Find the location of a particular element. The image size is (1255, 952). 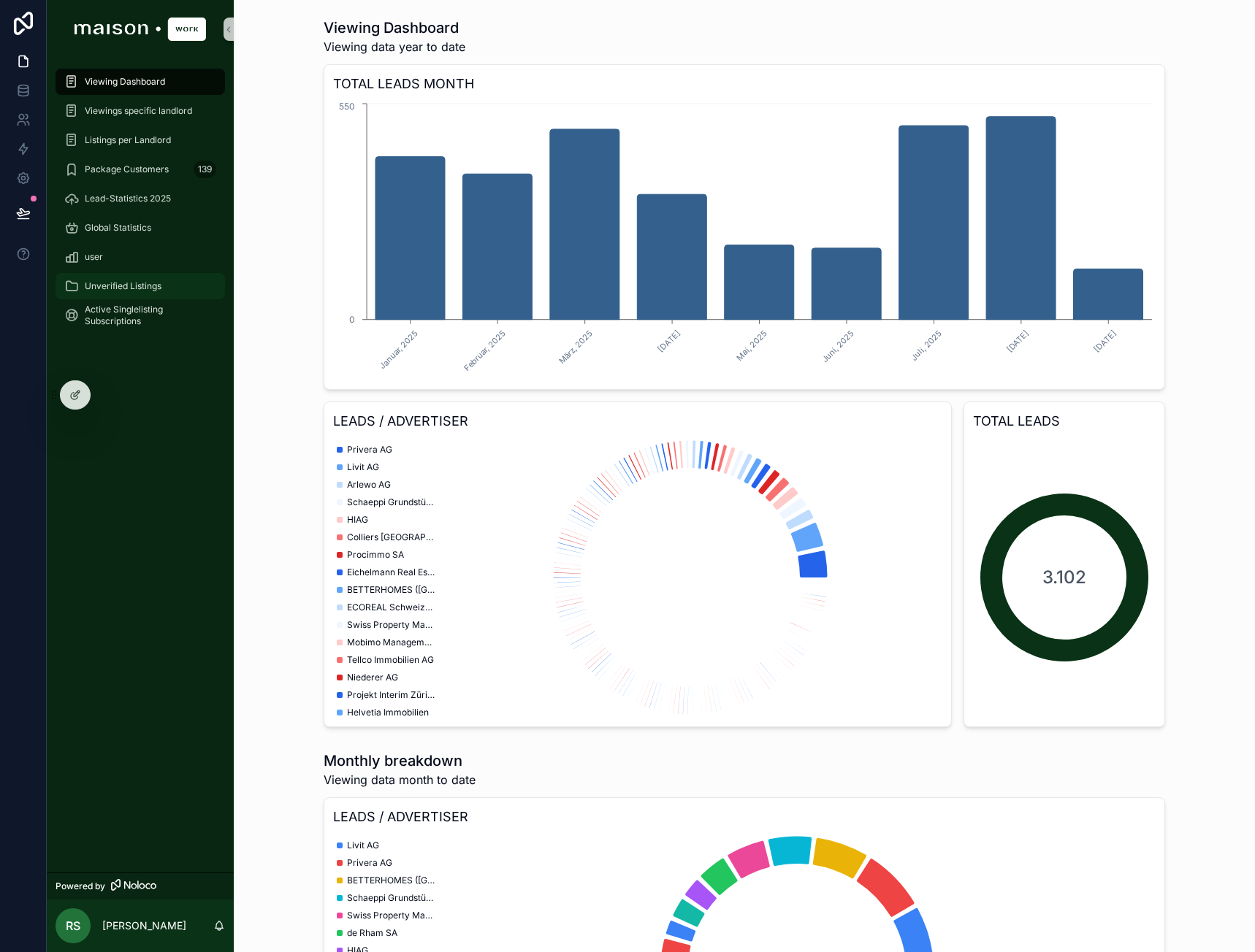

span: Powered by is located at coordinates (80, 887).